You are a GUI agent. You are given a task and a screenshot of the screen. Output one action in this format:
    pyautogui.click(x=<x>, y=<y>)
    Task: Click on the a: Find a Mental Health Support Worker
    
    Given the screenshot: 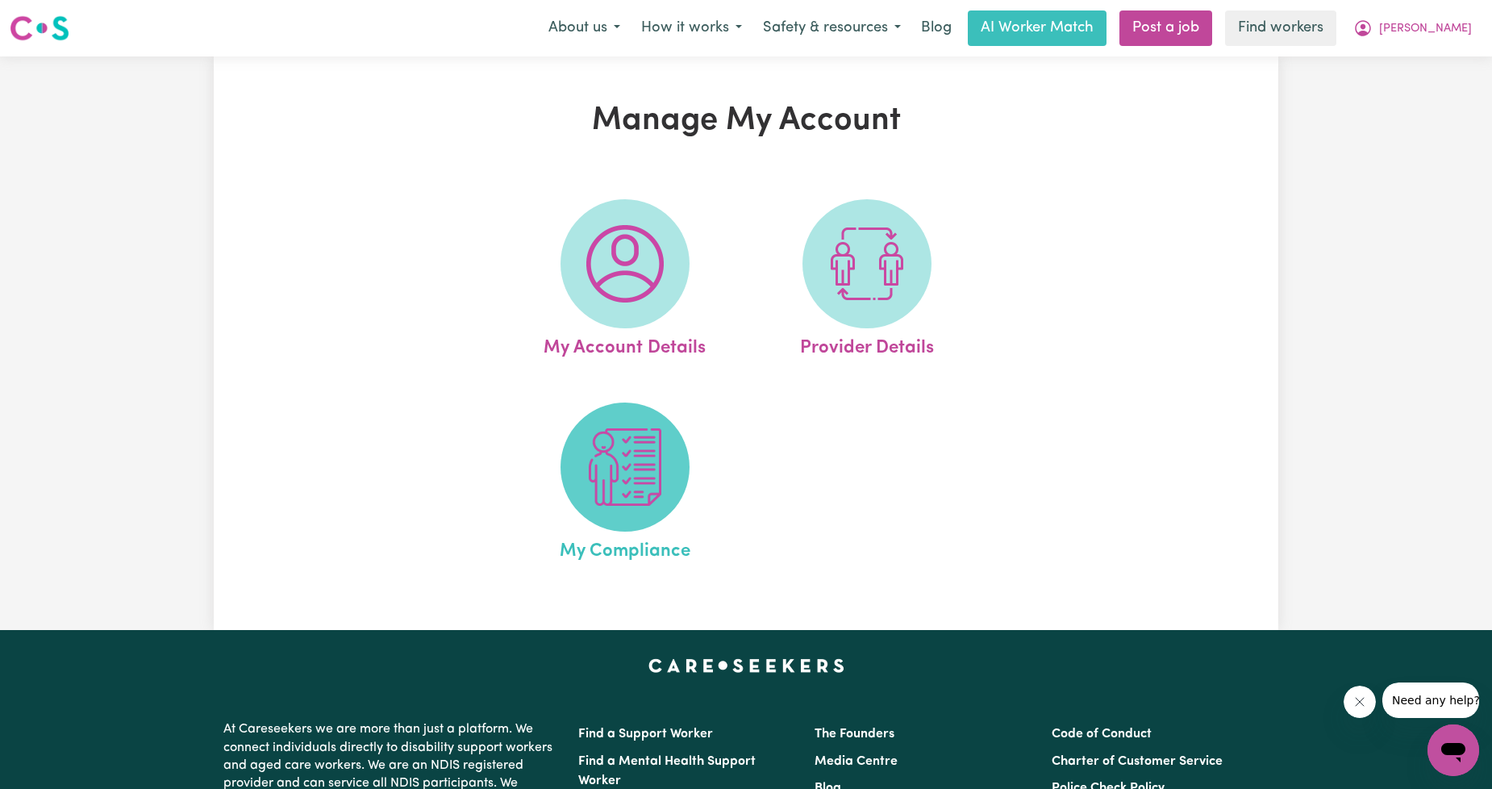 What is the action you would take?
    pyautogui.click(x=667, y=771)
    